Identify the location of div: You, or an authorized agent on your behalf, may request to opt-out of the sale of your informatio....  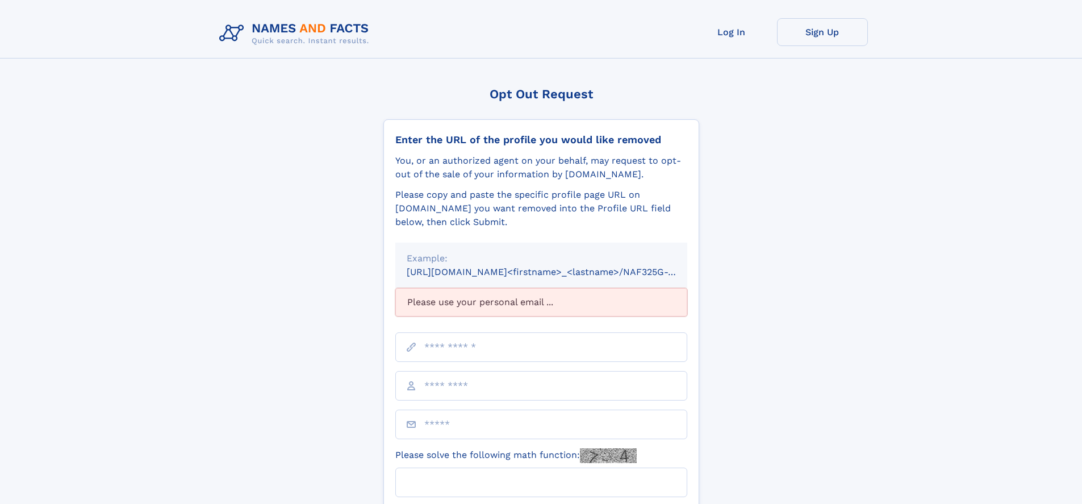
(541, 168).